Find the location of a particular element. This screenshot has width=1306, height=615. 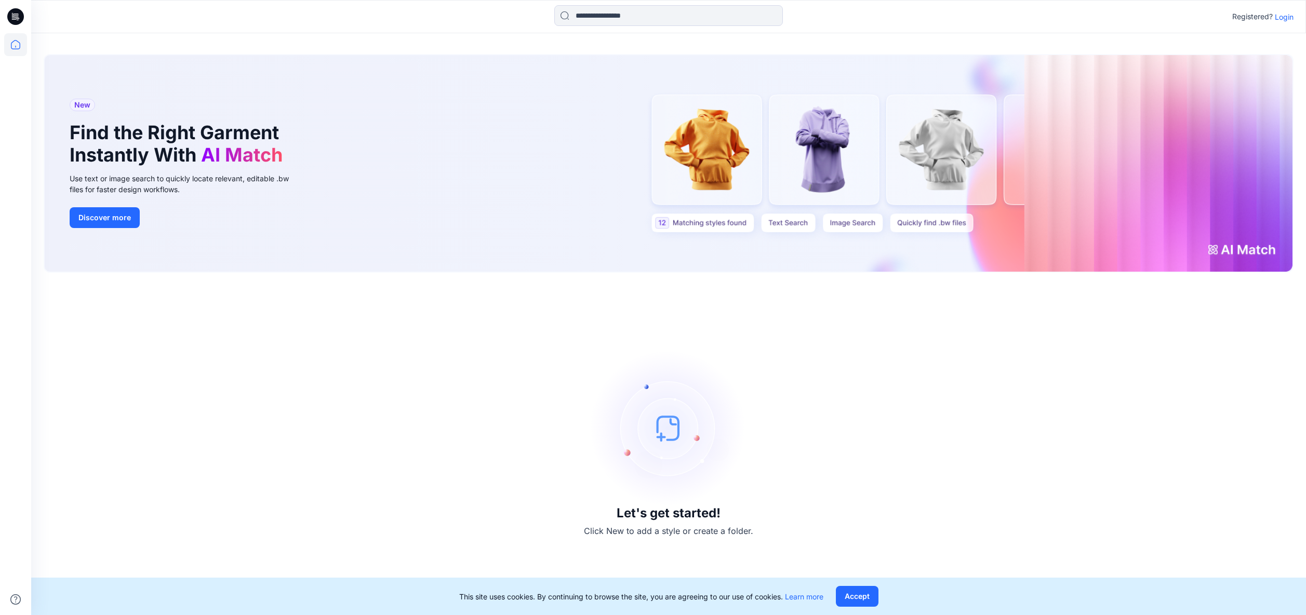

span: New is located at coordinates (82, 105).